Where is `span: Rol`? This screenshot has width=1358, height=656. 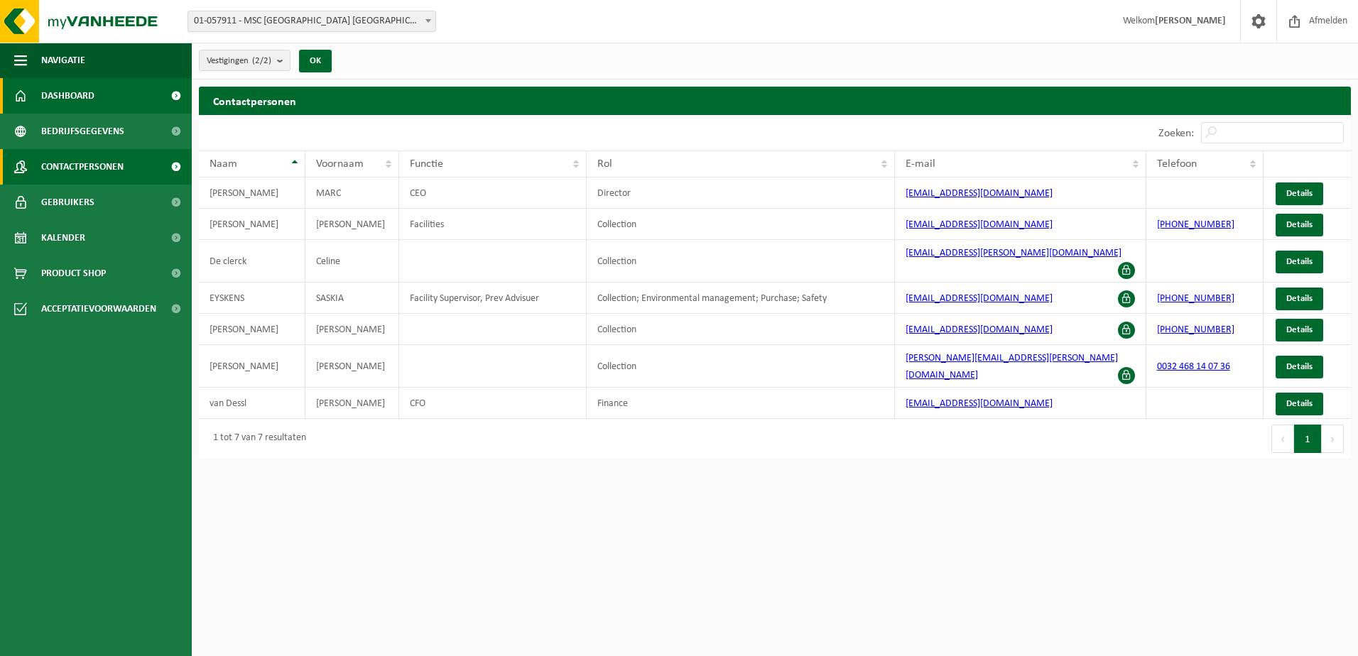
span: Rol is located at coordinates (604, 164).